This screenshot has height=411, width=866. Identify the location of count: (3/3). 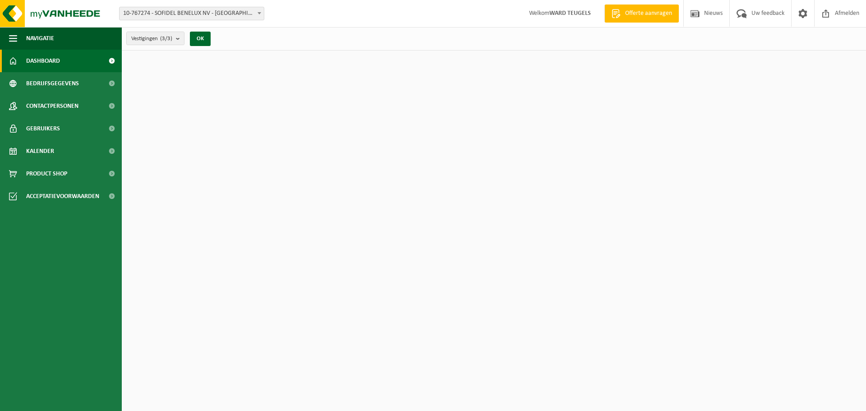
(166, 38).